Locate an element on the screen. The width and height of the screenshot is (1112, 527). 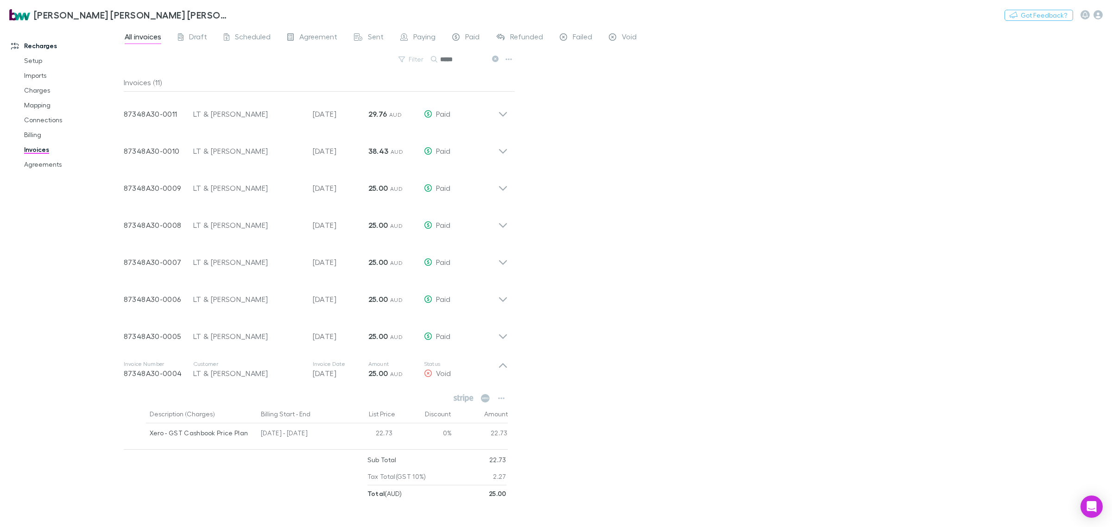
strong: 38.43 is located at coordinates (379, 151).